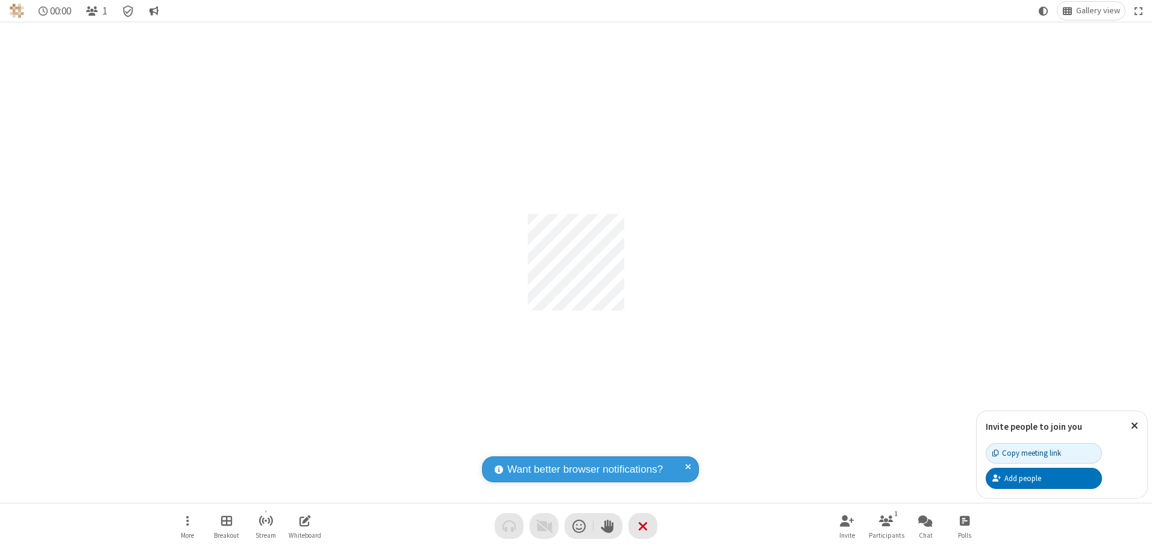  Describe the element at coordinates (1139, 11) in the screenshot. I see `button: Fullscreen` at that location.